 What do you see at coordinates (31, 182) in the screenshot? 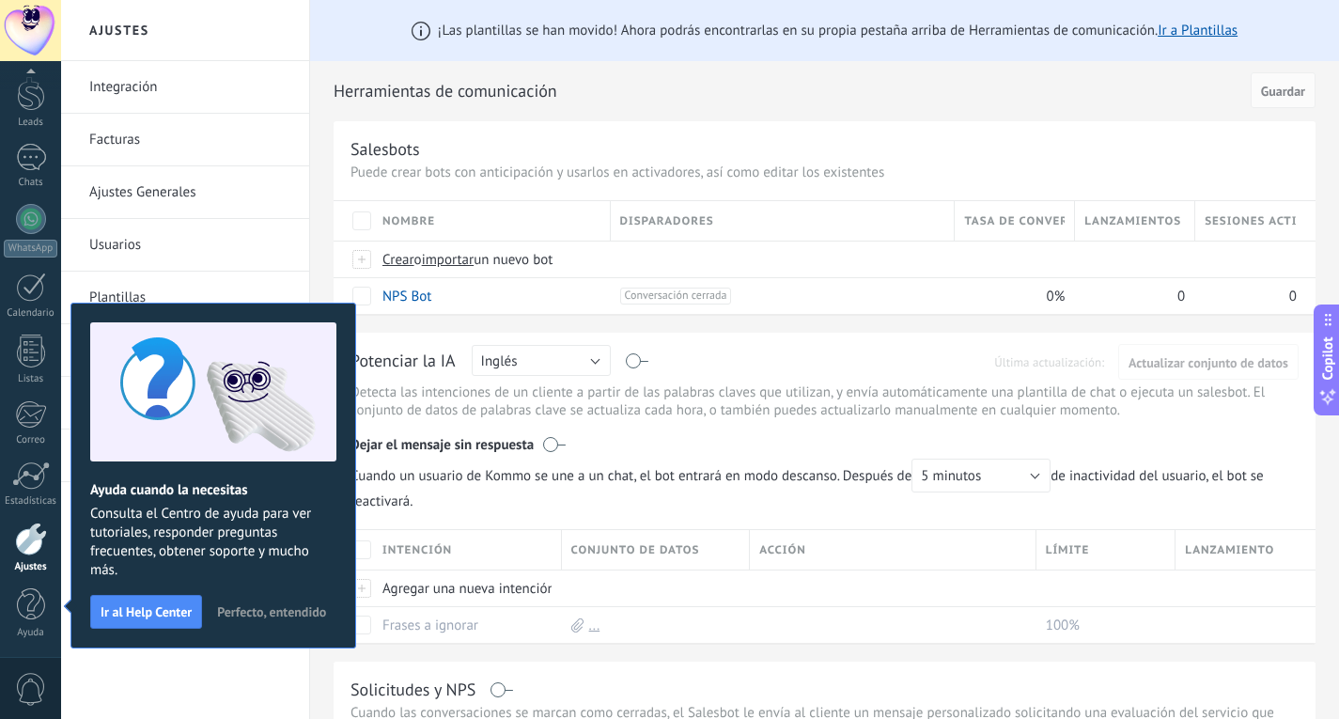
I see `div: Chats` at bounding box center [31, 182].